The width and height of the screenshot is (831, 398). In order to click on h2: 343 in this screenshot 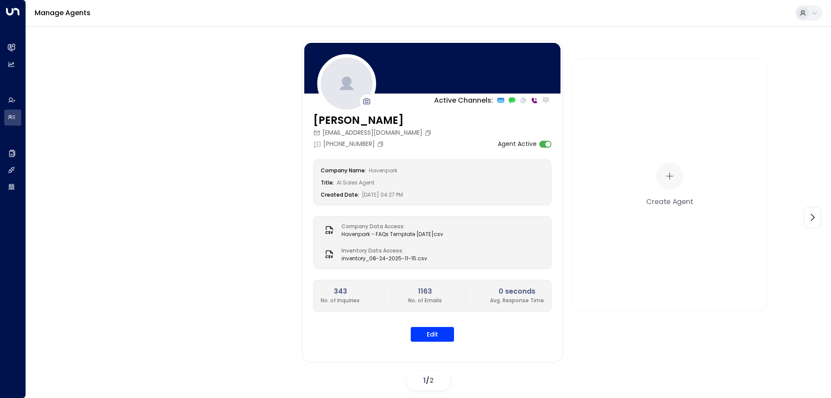, I will do `click(340, 291)`.